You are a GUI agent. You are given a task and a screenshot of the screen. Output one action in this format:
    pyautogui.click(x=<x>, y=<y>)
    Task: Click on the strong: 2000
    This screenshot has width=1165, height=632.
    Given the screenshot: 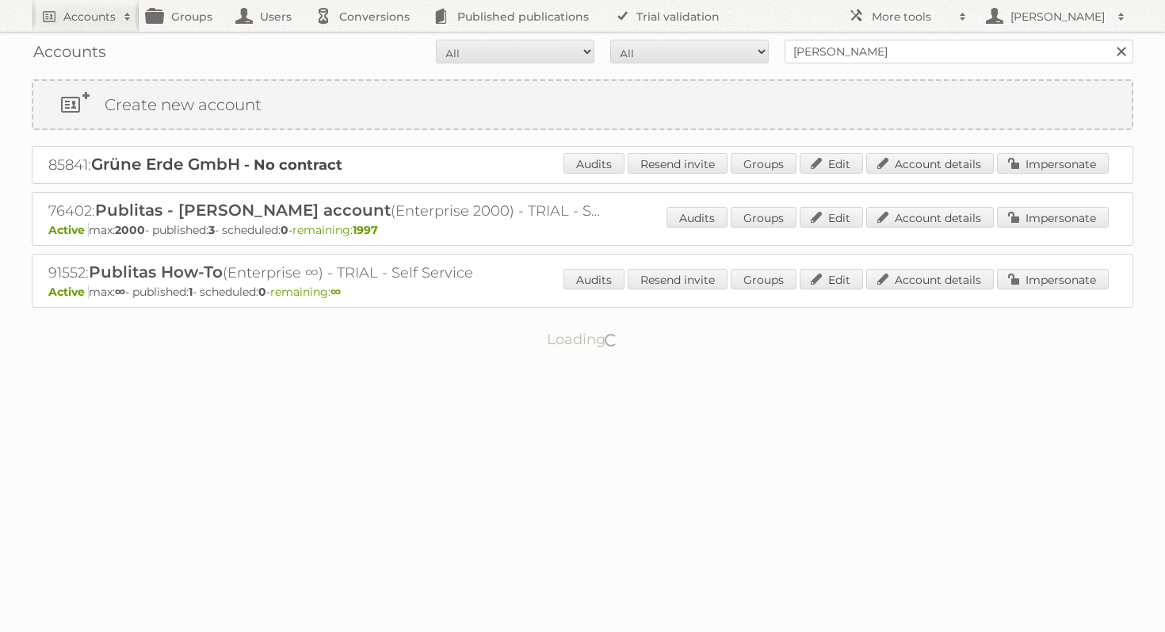 What is the action you would take?
    pyautogui.click(x=130, y=230)
    